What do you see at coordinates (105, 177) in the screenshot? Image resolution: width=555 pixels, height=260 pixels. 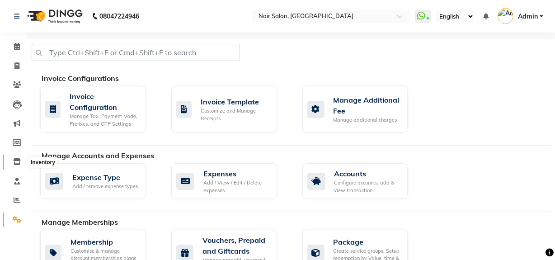 I see `div: Expense Type` at bounding box center [105, 177].